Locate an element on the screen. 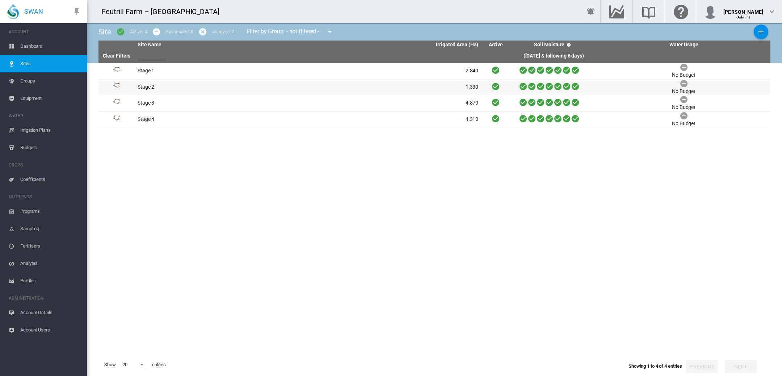  button: Previous is located at coordinates (702, 367).